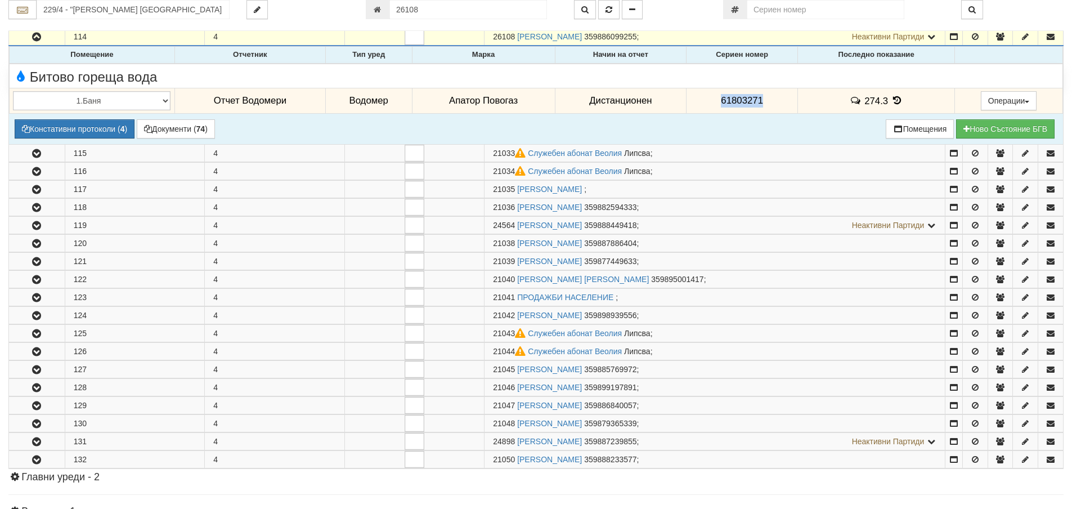 The width and height of the screenshot is (1072, 509). I want to click on td: Апатор Повогаз, so click(483, 101).